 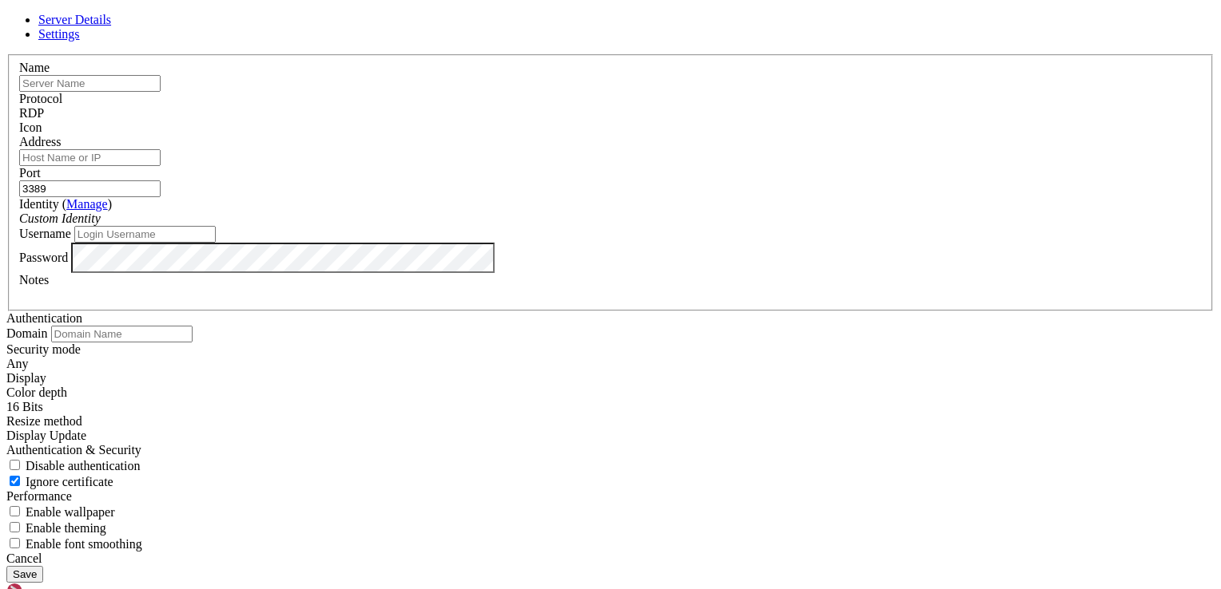 What do you see at coordinates (25, 574) in the screenshot?
I see `button: Save` at bounding box center [25, 574].